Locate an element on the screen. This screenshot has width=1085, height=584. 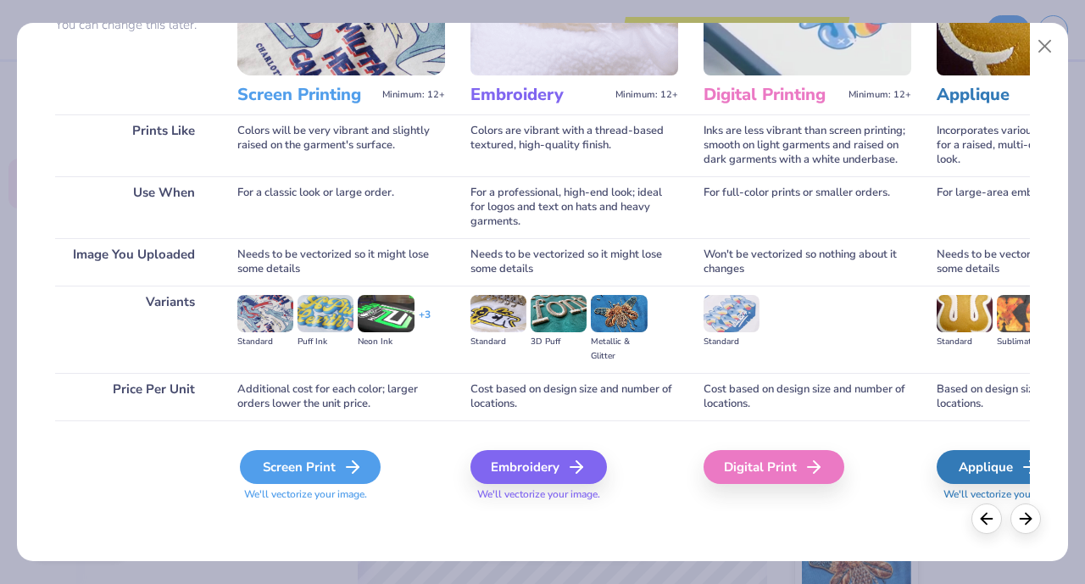
div: Variants is located at coordinates (133, 329).